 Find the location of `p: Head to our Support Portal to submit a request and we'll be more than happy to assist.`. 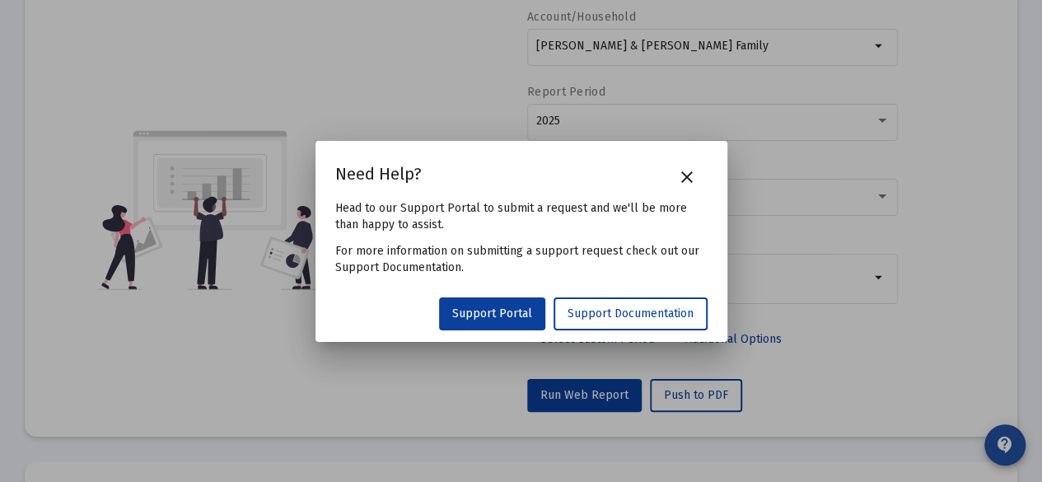

p: Head to our Support Portal to submit a request and we'll be more than happy to assist. is located at coordinates (522, 217).